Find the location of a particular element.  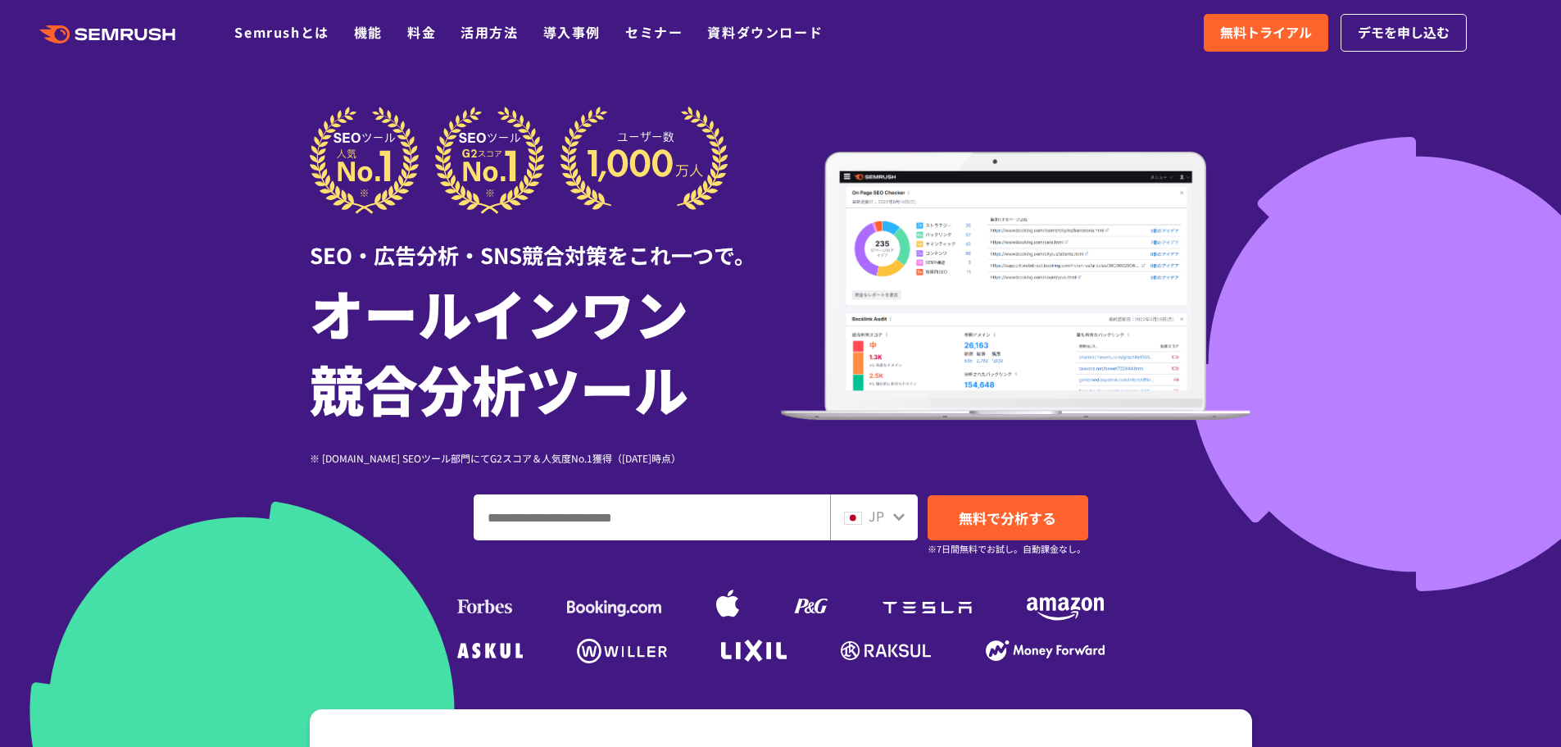

a: セミナー is located at coordinates (654, 32).